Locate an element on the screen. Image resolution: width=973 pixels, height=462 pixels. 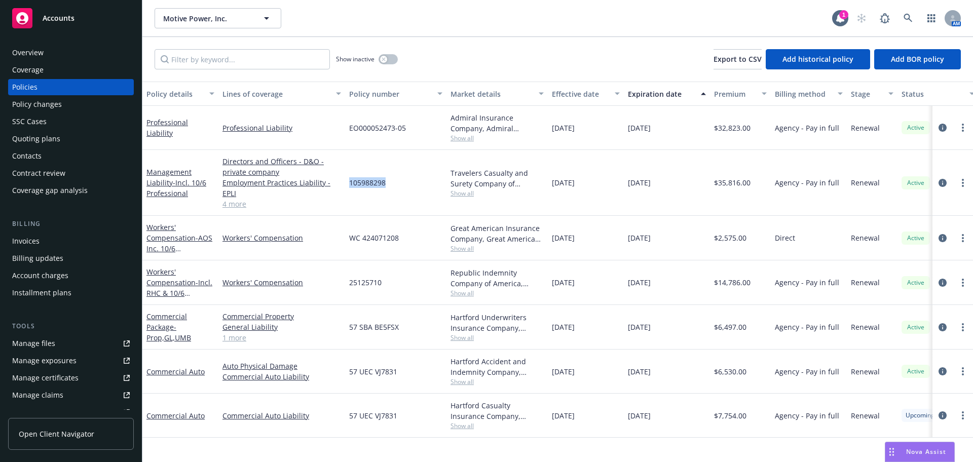
span: 105988298 is located at coordinates (367, 182).